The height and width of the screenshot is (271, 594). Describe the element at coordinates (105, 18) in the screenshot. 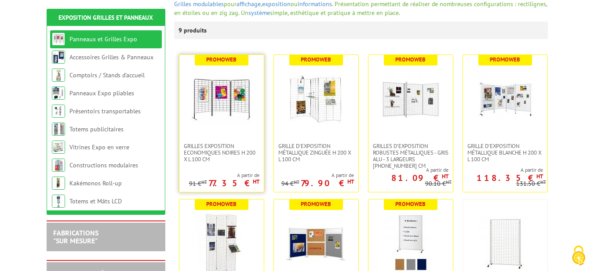

I see `a: Exposition Grilles et Panneaux` at that location.